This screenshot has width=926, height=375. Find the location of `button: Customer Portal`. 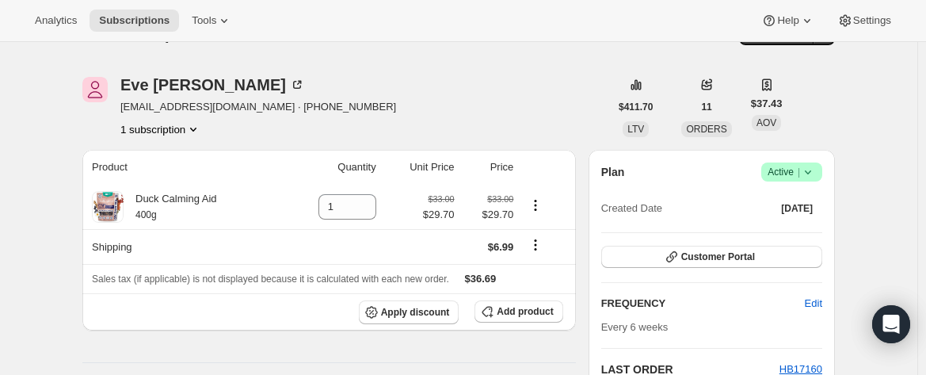

button: Customer Portal is located at coordinates (711, 257).